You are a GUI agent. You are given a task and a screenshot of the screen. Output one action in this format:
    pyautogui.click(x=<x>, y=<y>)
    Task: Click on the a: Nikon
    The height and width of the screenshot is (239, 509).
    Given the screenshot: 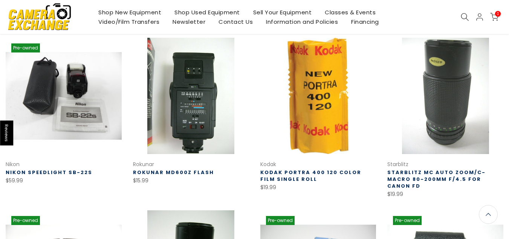 What is the action you would take?
    pyautogui.click(x=12, y=164)
    